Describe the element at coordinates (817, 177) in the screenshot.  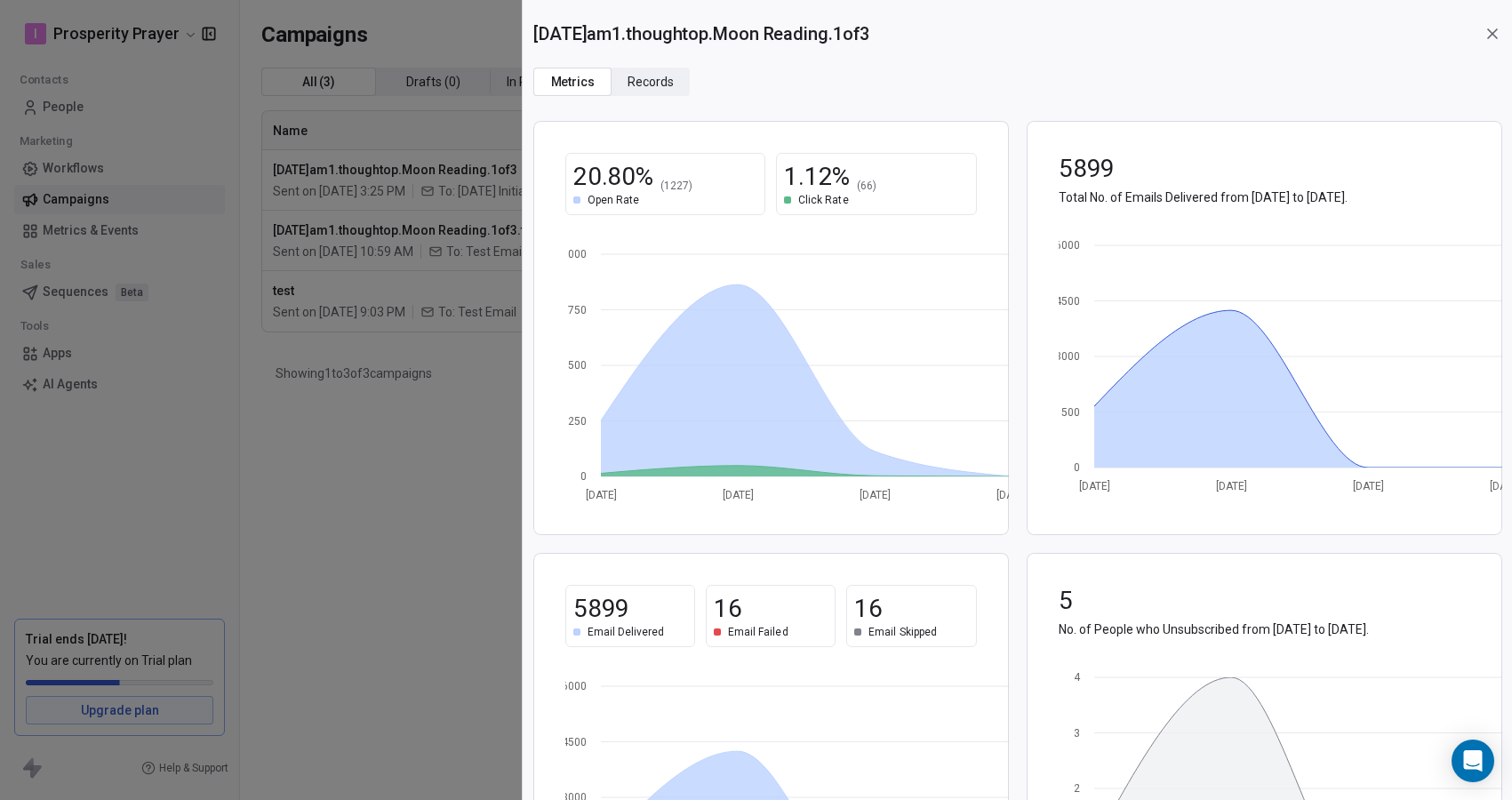
I see `span: 1.12%` at that location.